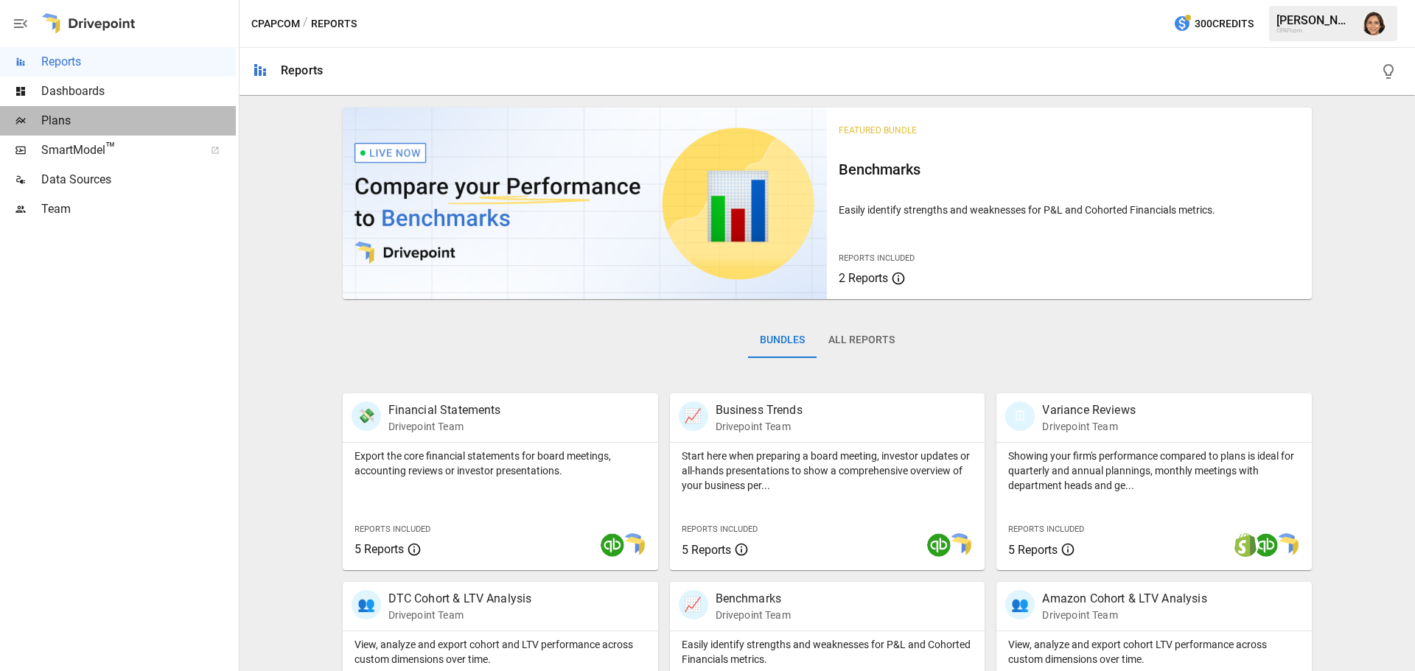 This screenshot has width=1415, height=671. Describe the element at coordinates (1374, 24) in the screenshot. I see `div: Sunita Desai` at that location.